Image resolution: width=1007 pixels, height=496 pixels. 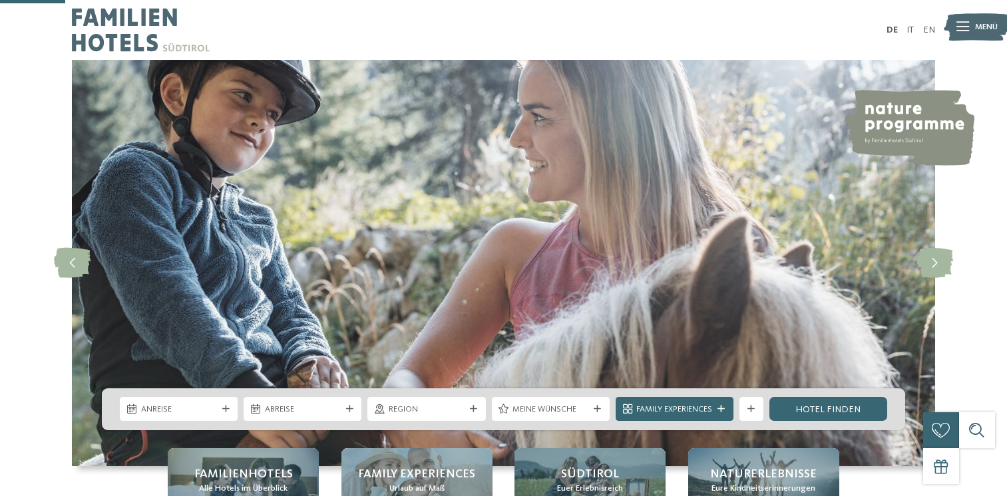 What do you see at coordinates (179, 410) in the screenshot?
I see `span: Anreise` at bounding box center [179, 410].